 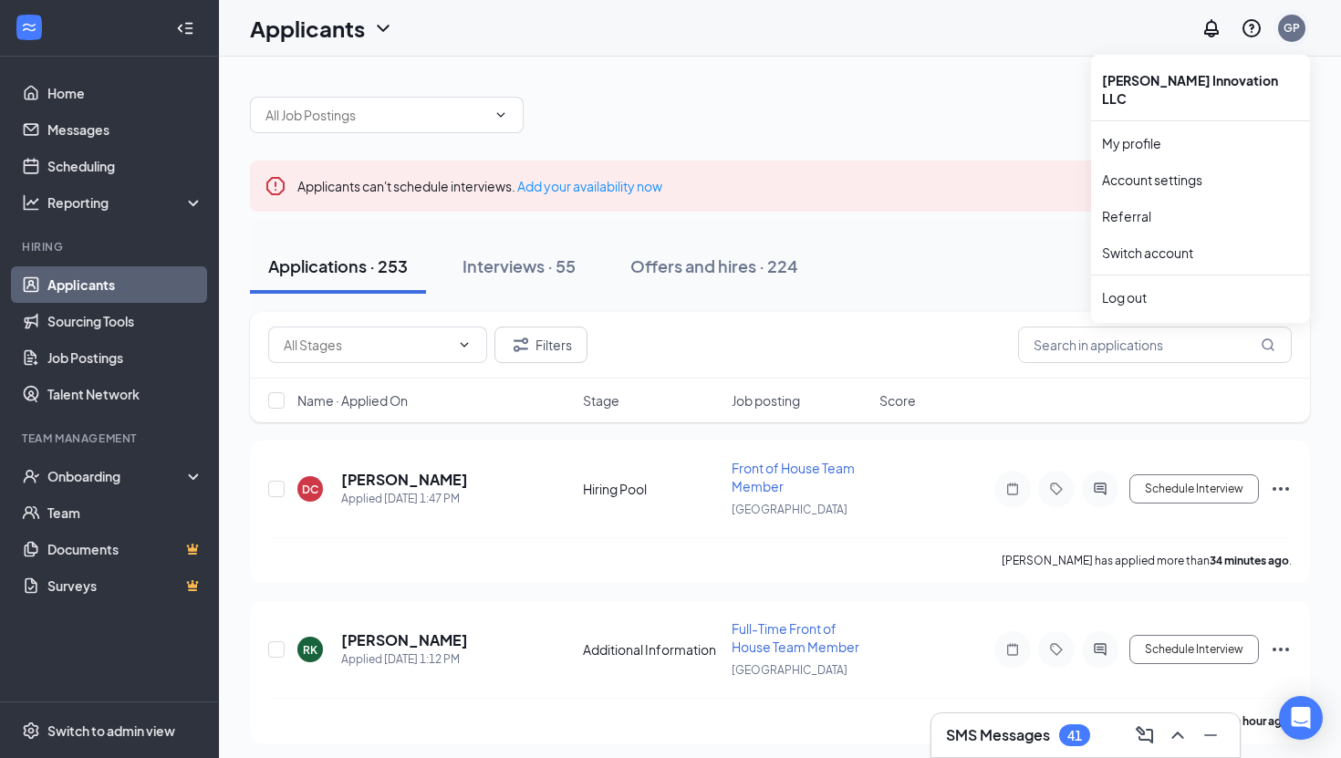 I want to click on div: Onboarding, so click(x=118, y=476).